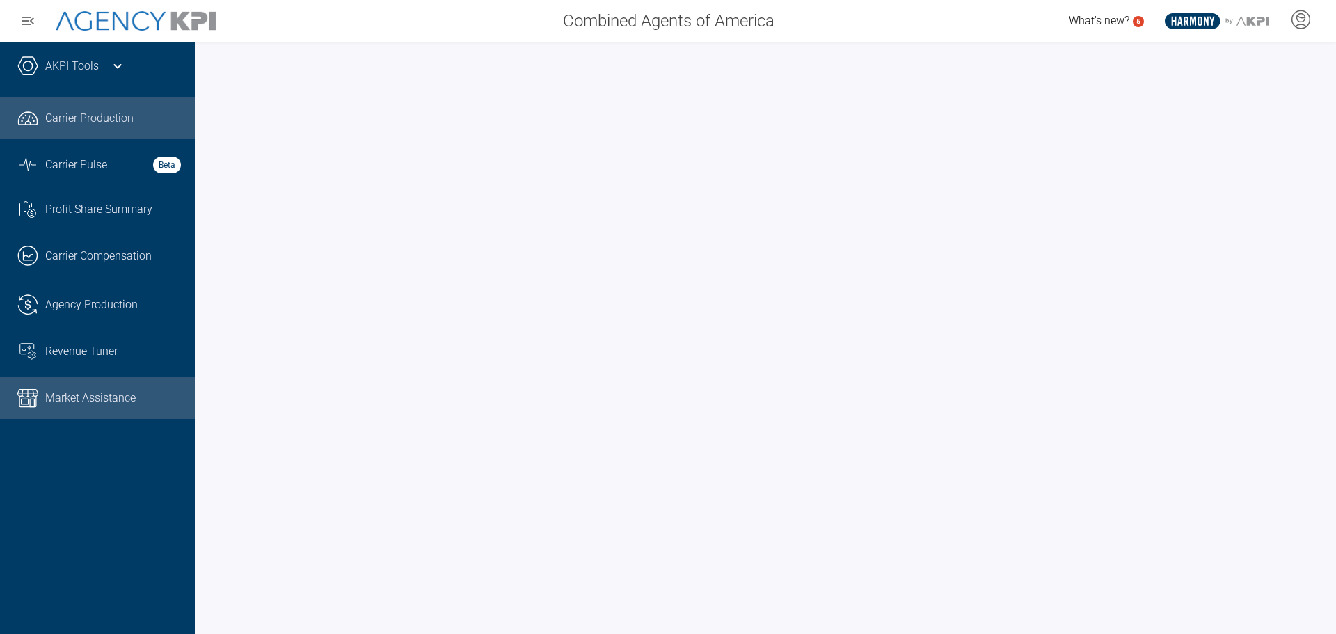 The image size is (1336, 634). What do you see at coordinates (90, 398) in the screenshot?
I see `span: Market Assistance` at bounding box center [90, 398].